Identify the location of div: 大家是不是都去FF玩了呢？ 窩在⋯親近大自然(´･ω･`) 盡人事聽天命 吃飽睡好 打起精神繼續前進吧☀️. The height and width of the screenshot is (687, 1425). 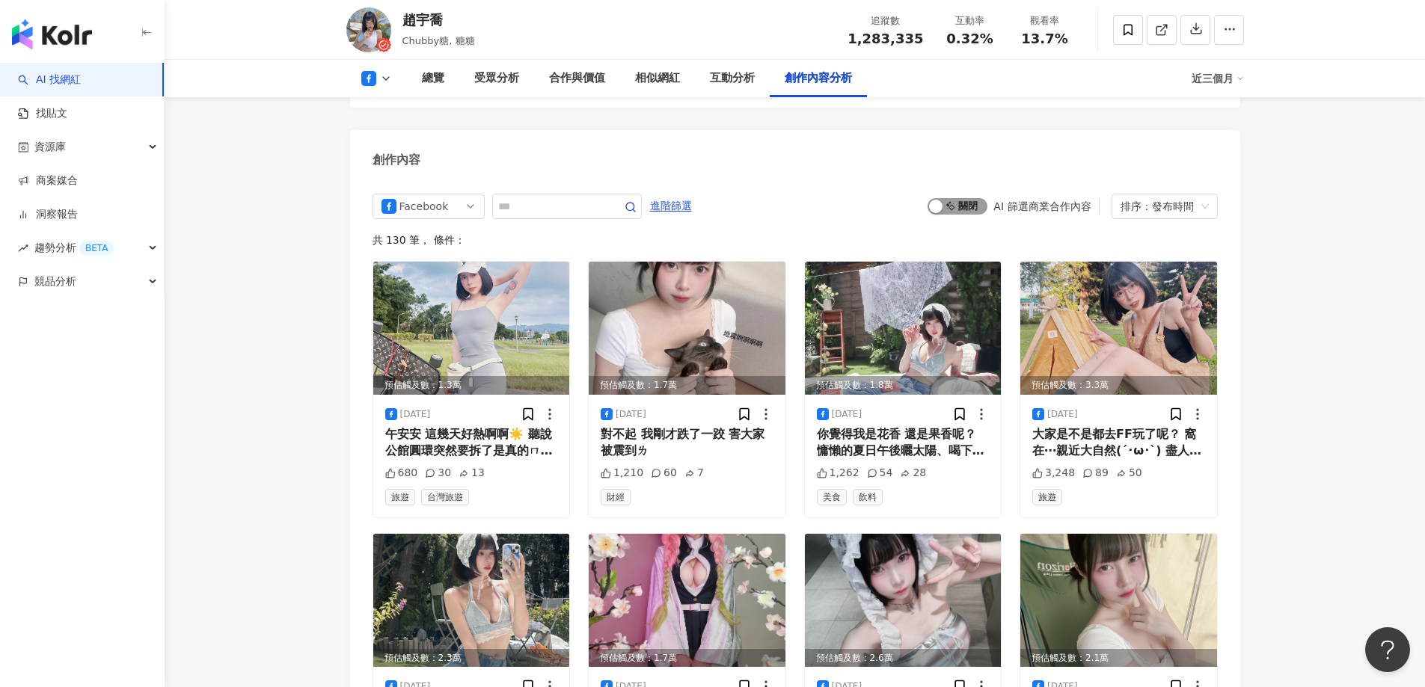
(1118, 443).